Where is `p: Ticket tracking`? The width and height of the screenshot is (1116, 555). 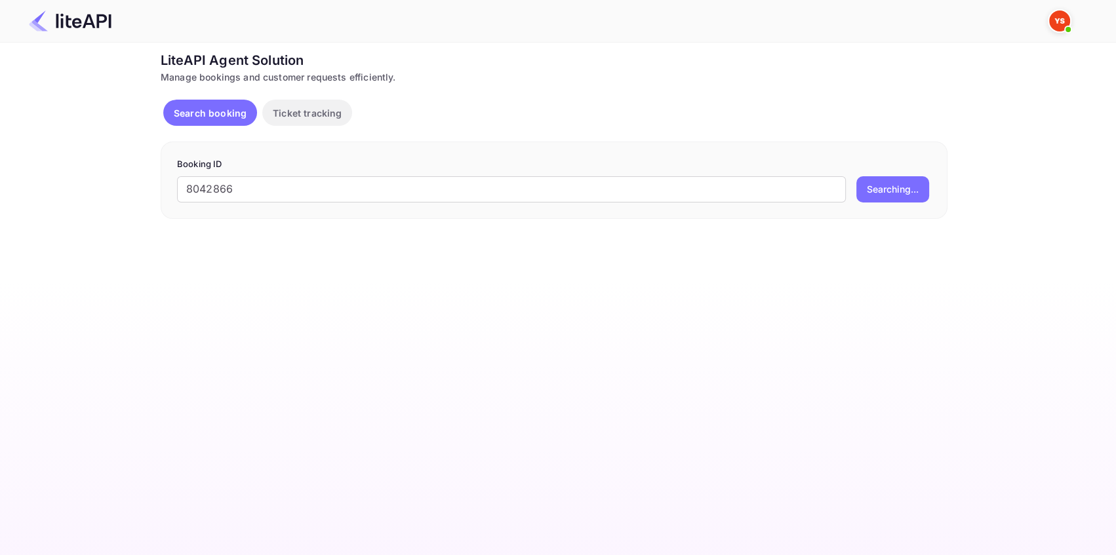
p: Ticket tracking is located at coordinates (307, 113).